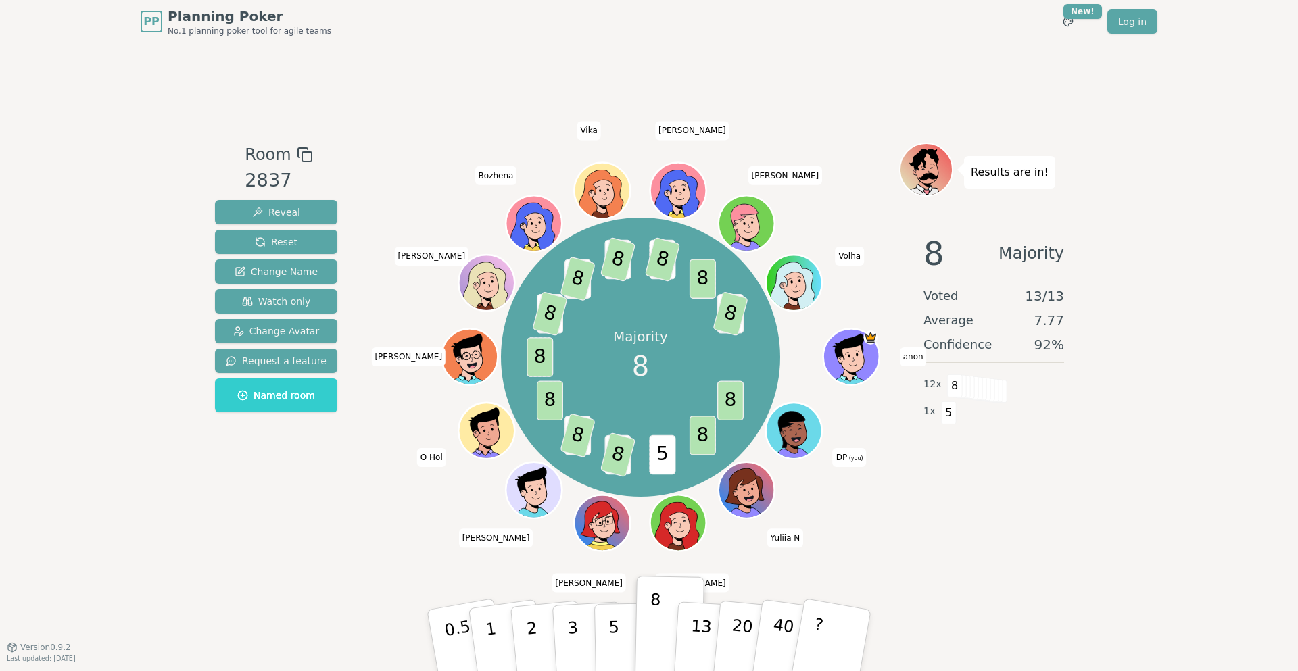 This screenshot has height=671, width=1298. I want to click on span: No.1 planning poker tool for agile teams, so click(249, 31).